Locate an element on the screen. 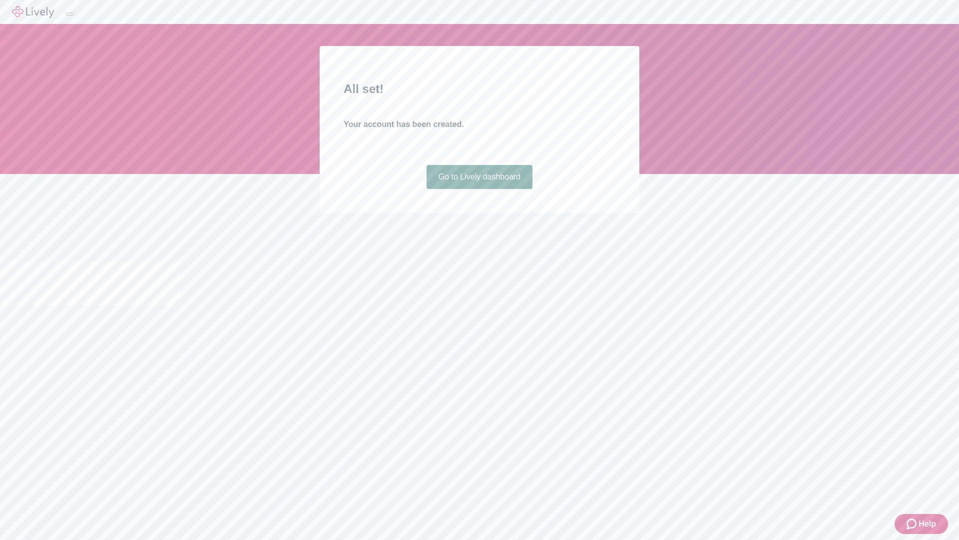  button: Zendesk support iconHelp is located at coordinates (921, 524).